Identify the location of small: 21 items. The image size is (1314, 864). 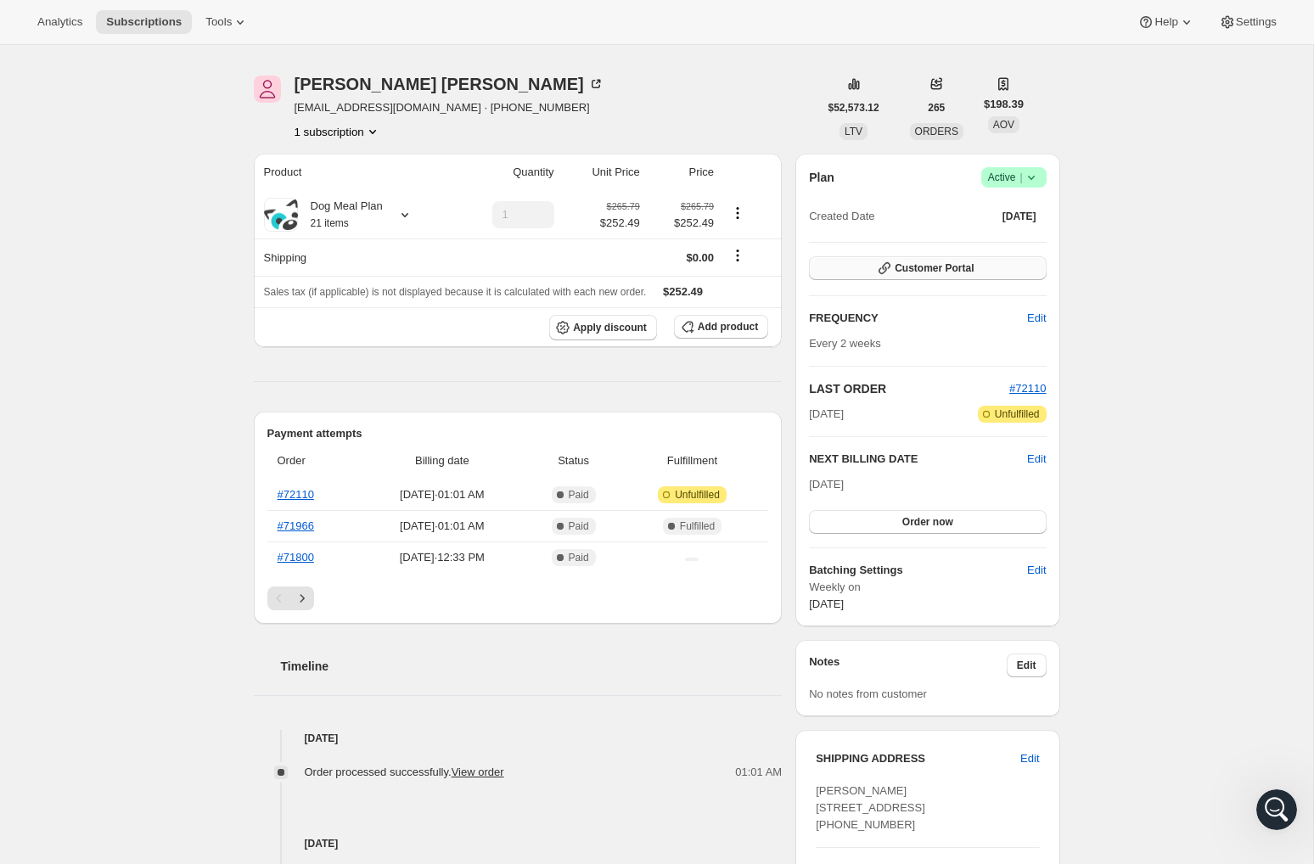
(329, 223).